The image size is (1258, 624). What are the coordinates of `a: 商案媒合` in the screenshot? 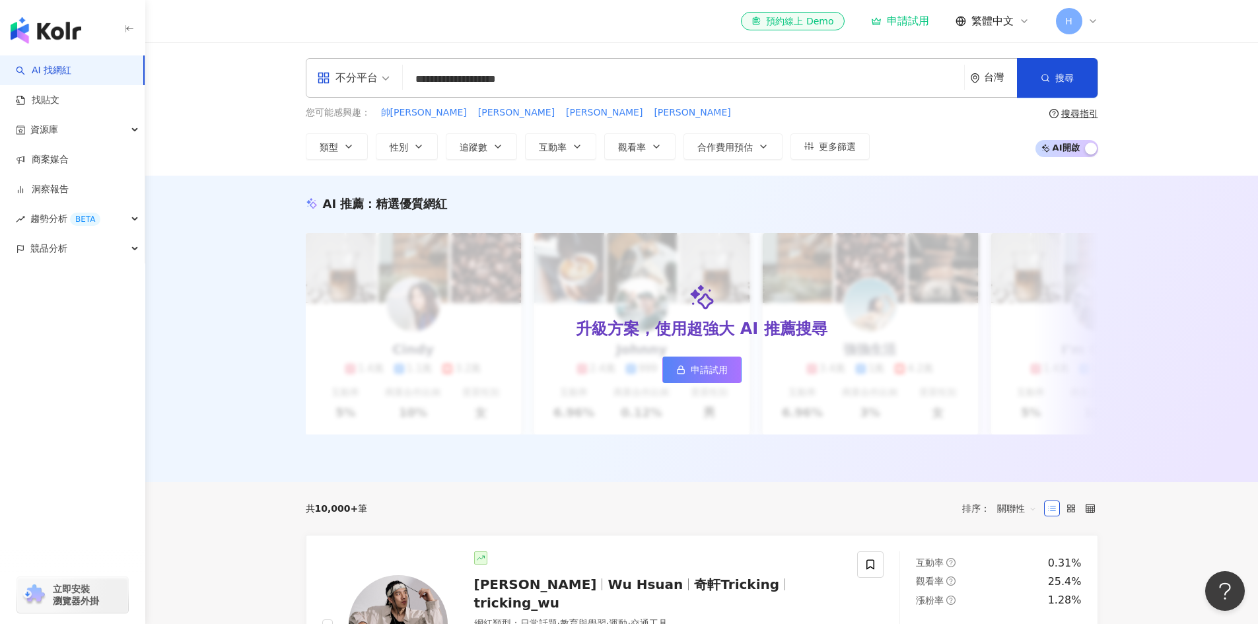 It's located at (42, 160).